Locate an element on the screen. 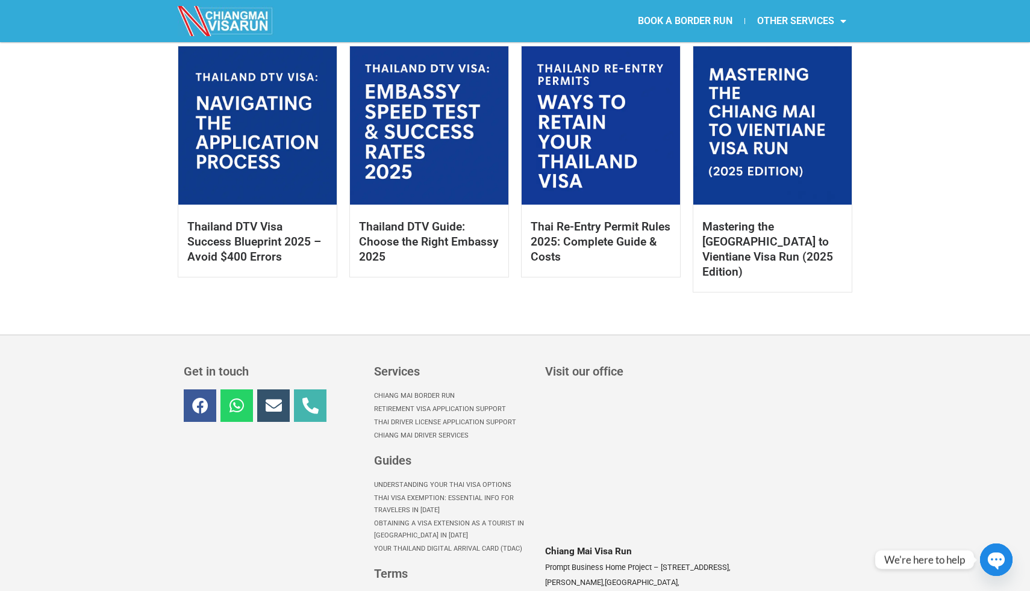  a: OTHER SERVICES is located at coordinates (802, 21).